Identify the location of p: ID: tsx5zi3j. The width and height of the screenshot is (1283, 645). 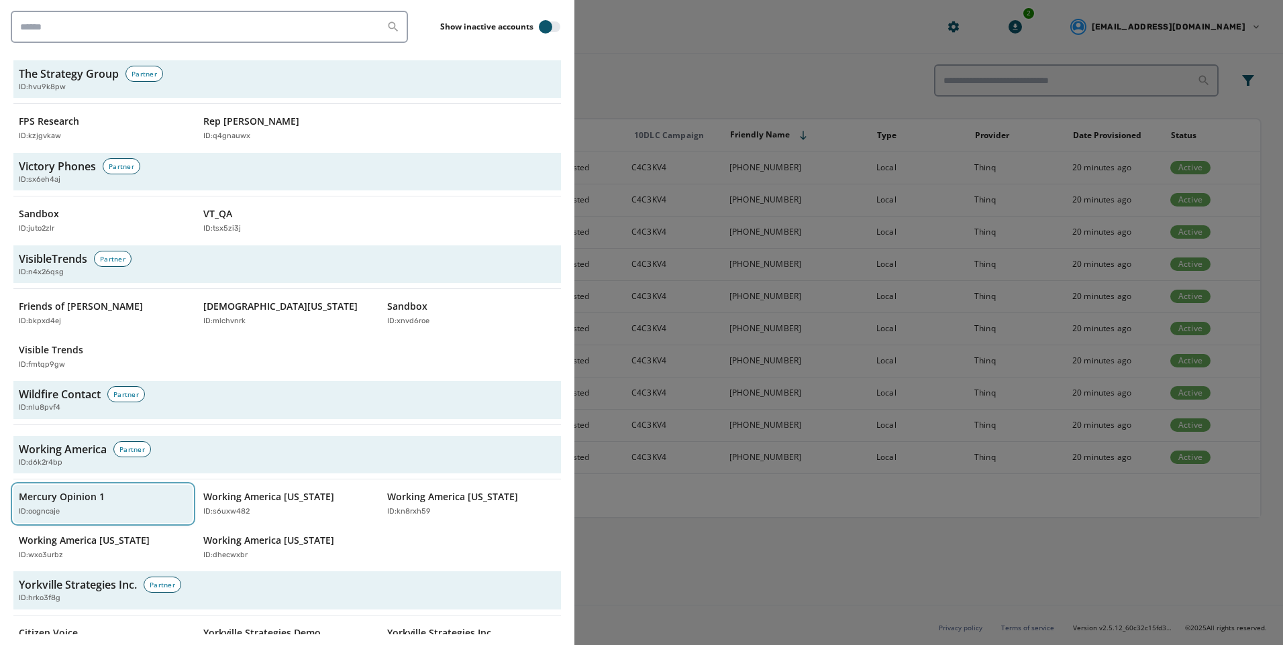
(222, 229).